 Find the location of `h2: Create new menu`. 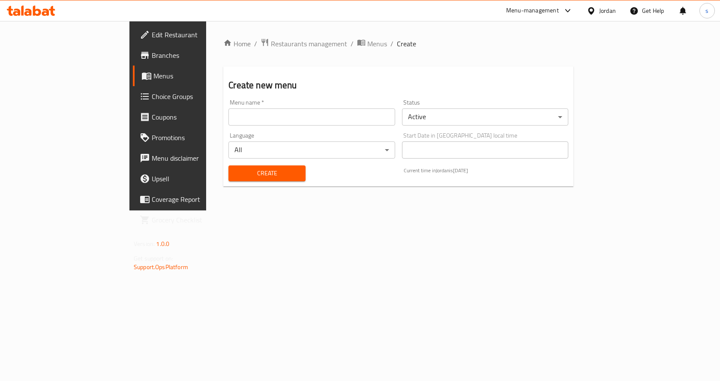

h2: Create new menu is located at coordinates (398, 85).